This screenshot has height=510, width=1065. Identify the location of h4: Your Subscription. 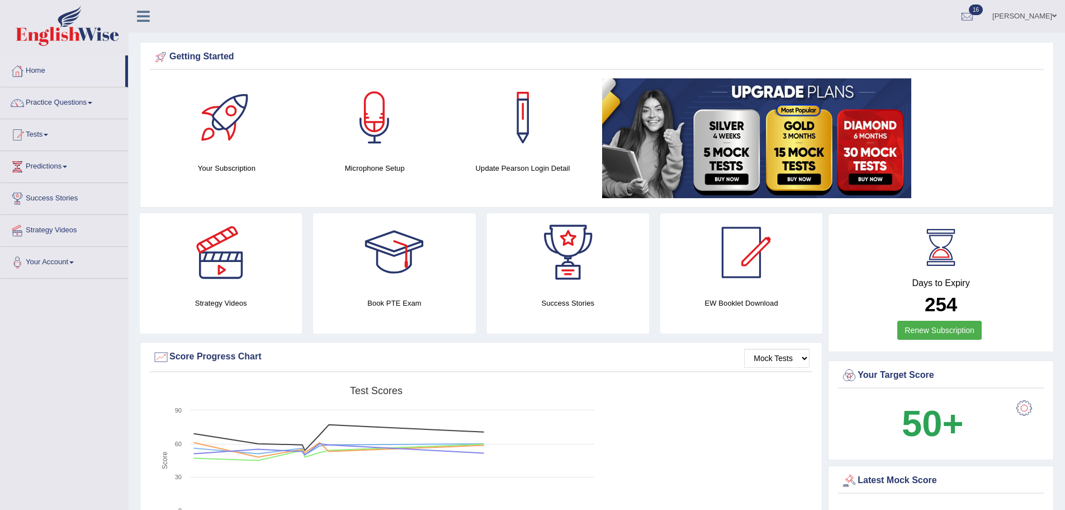
(227, 168).